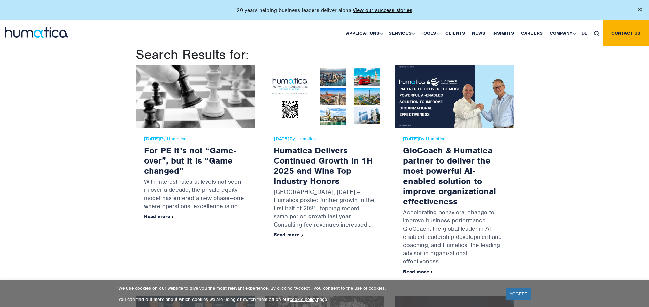 This screenshot has height=307, width=649. Describe the element at coordinates (195, 194) in the screenshot. I see `p: With interest rates at levels not seen in over a decade, the private equity model has entered a n...` at that location.